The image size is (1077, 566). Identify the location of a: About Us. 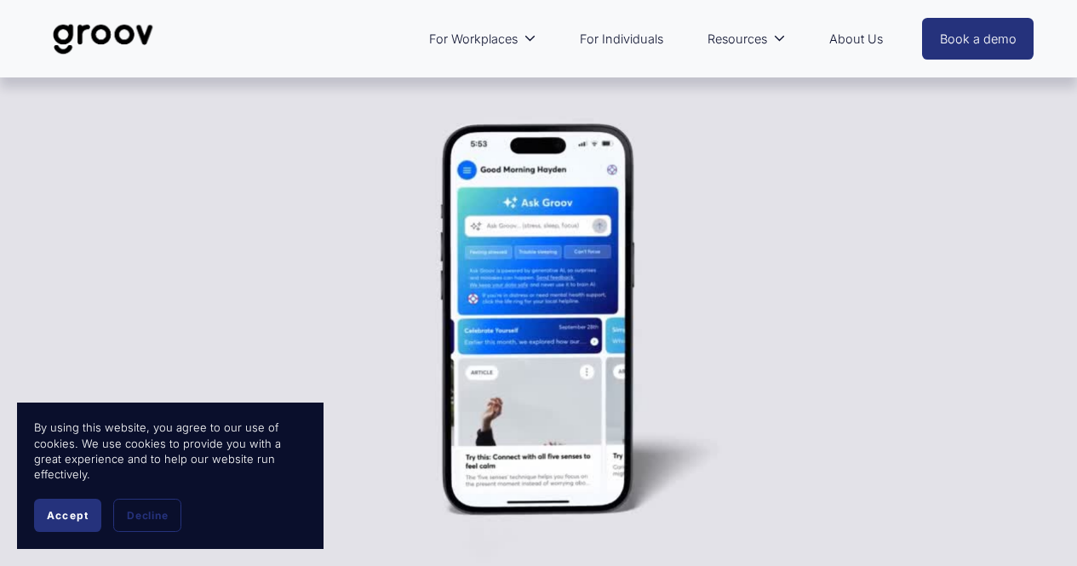
(856, 39).